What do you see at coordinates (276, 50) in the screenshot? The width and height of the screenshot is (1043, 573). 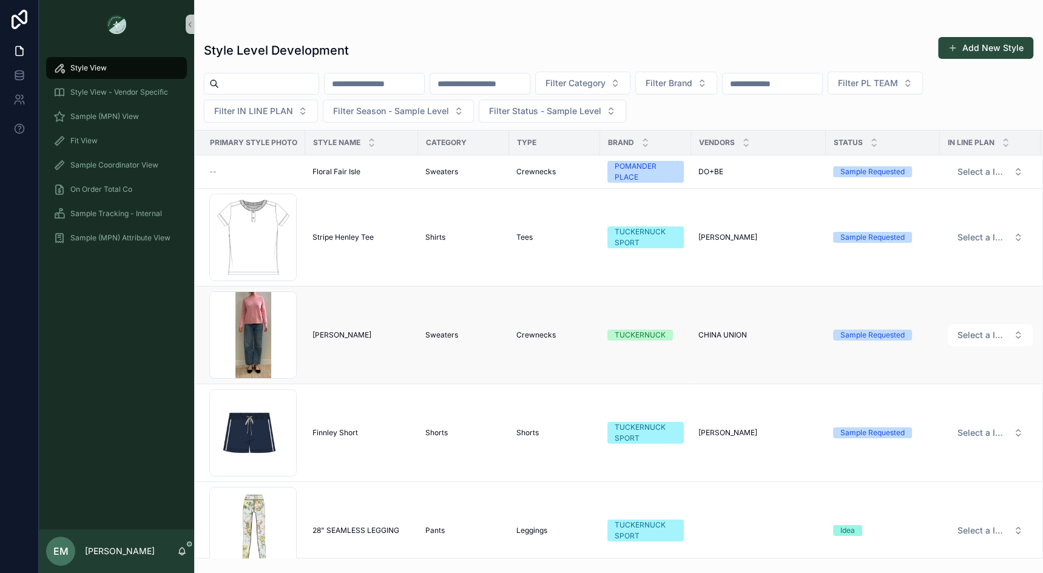 I see `h1: Style Level Development` at bounding box center [276, 50].